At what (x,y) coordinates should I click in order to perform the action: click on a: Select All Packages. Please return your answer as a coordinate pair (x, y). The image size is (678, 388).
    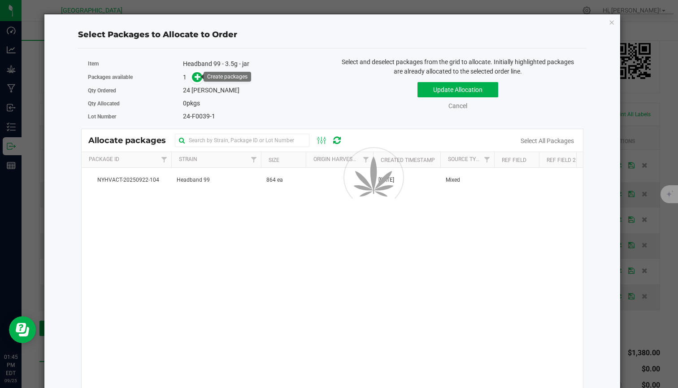
    Looking at the image, I should click on (547, 141).